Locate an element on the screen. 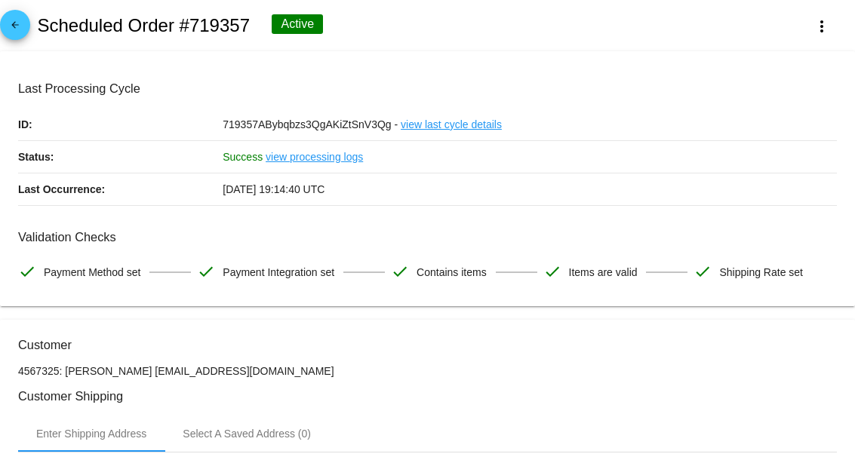 Image resolution: width=855 pixels, height=460 pixels. span: Success is located at coordinates (242, 157).